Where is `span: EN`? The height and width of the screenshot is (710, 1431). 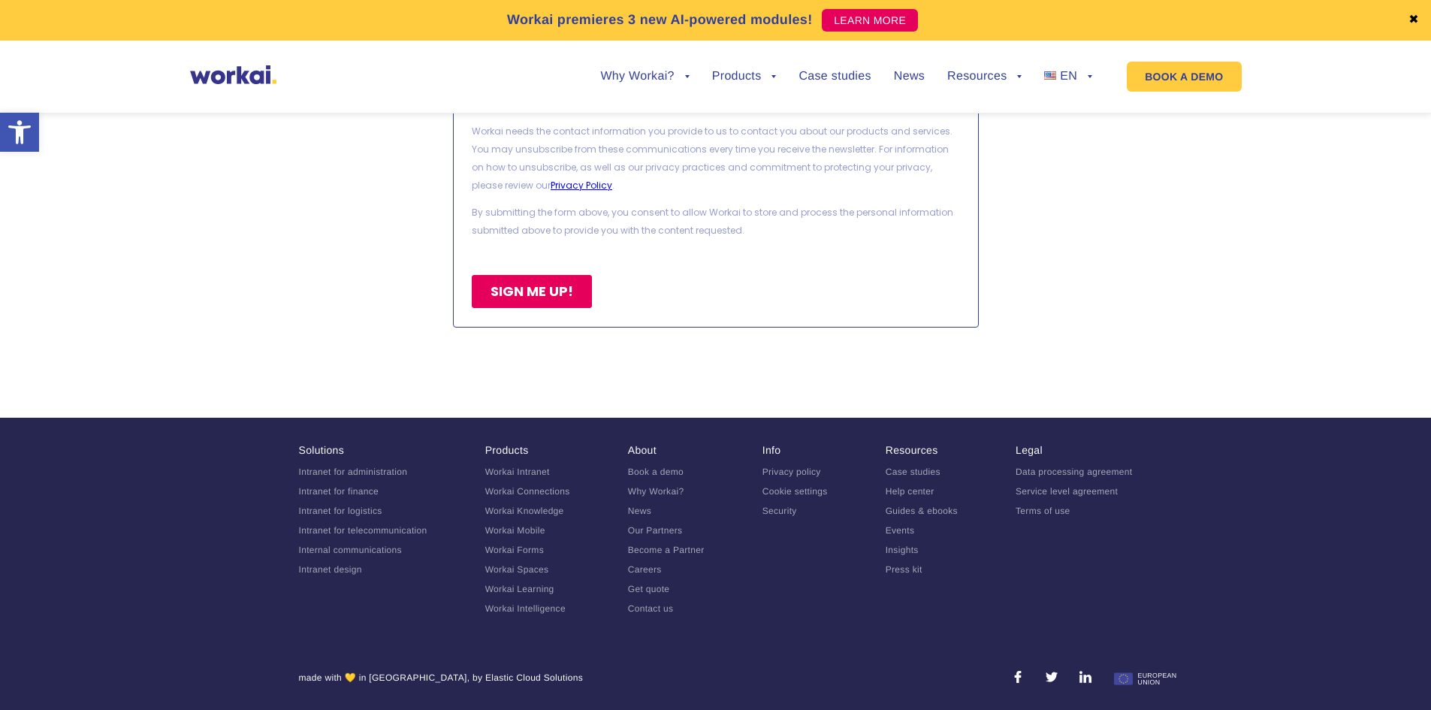
span: EN is located at coordinates (1068, 76).